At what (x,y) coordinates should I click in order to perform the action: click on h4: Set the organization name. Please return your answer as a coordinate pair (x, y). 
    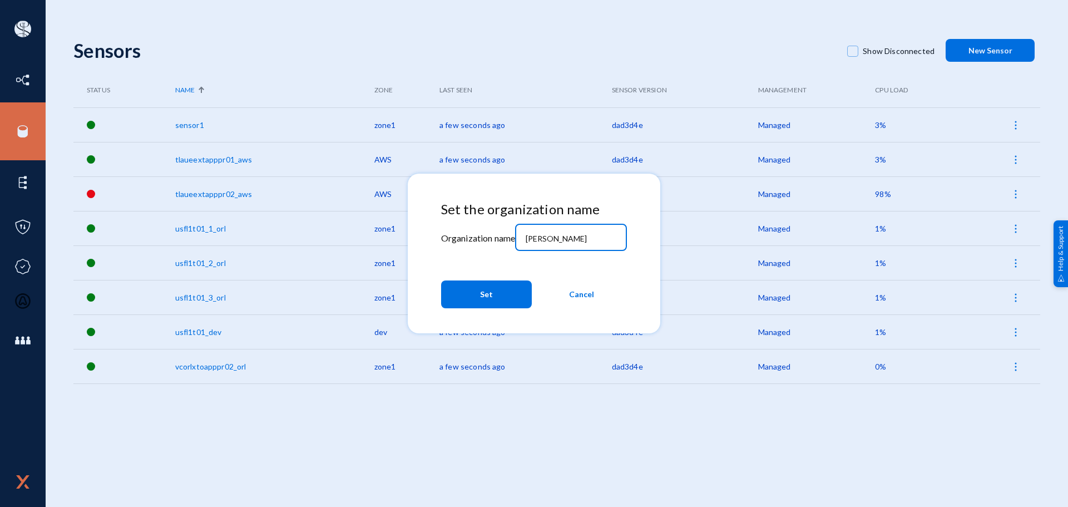
    Looking at the image, I should click on (534, 209).